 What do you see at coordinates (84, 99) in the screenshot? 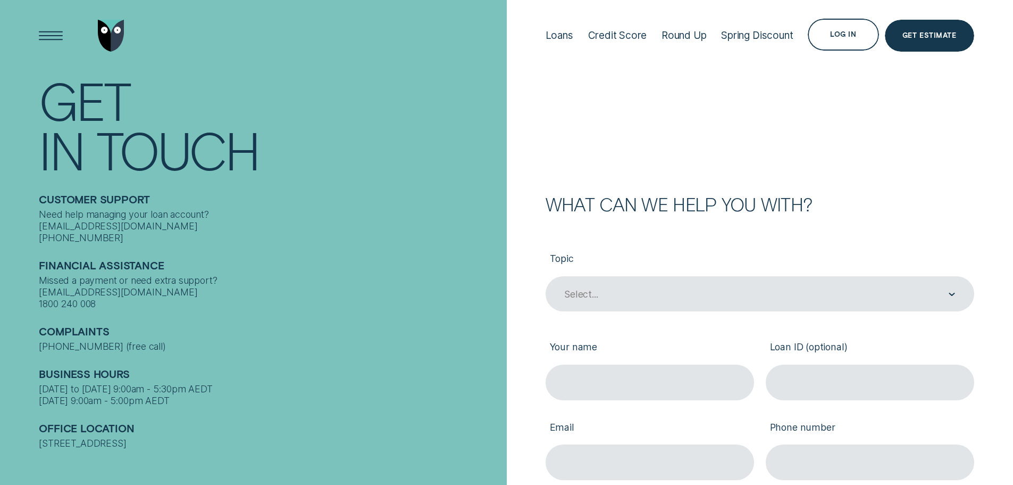
I see `div: Get` at bounding box center [84, 99].